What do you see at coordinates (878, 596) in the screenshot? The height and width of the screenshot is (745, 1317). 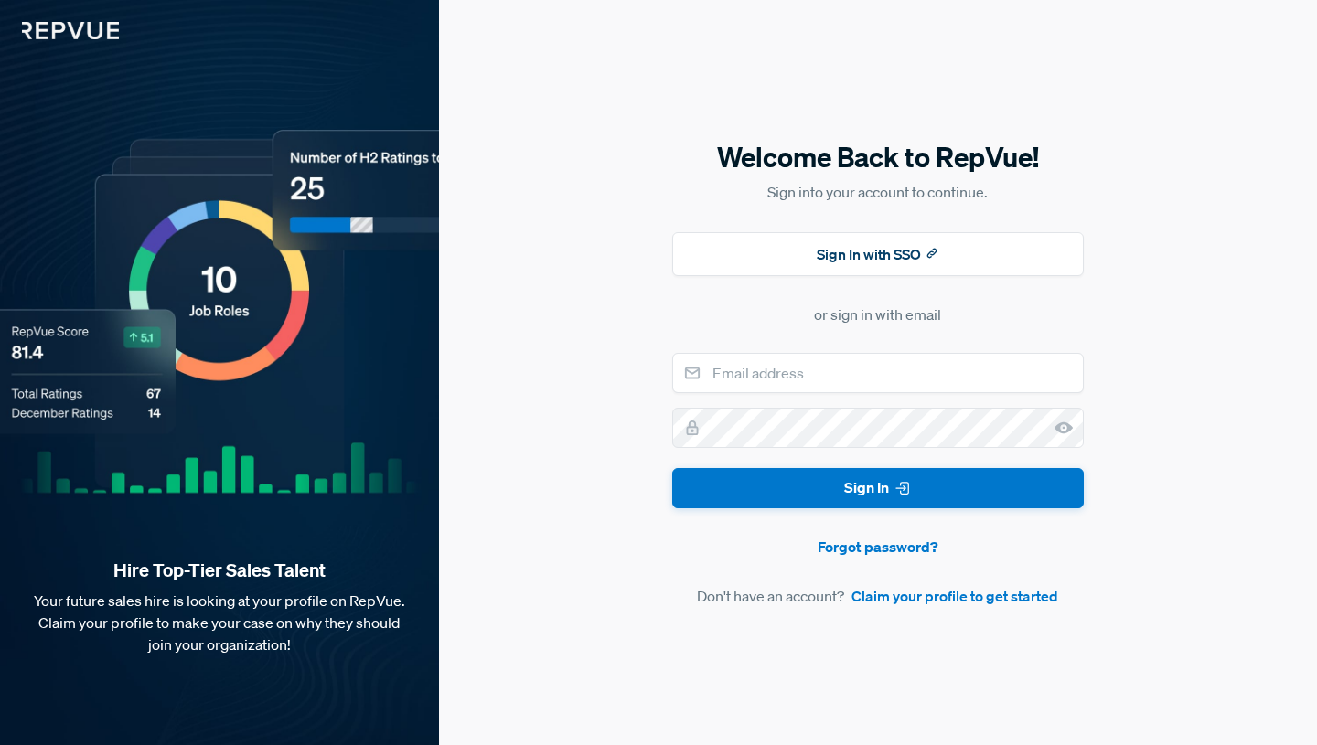 I see `article: Don't have an account?` at bounding box center [878, 596].